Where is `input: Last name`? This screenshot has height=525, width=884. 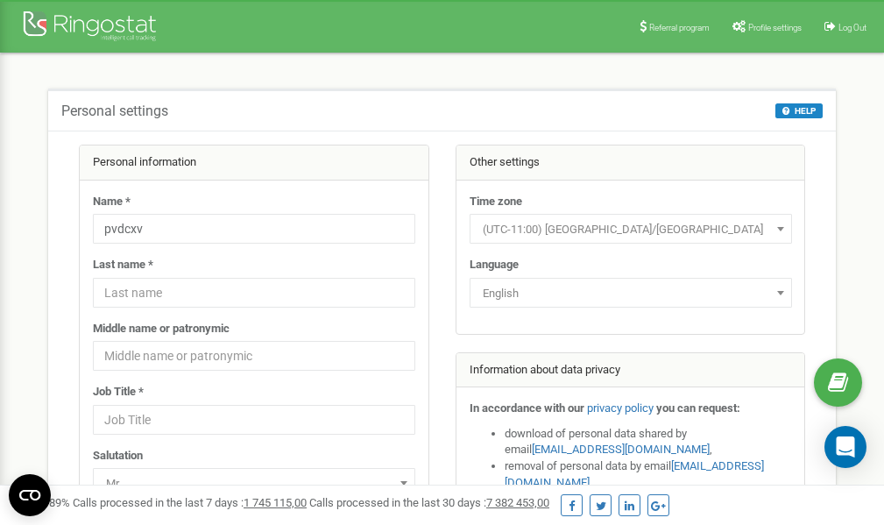
input: Last name is located at coordinates (254, 293).